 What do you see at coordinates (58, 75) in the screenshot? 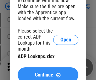
I see `img: Continue` at bounding box center [58, 75].